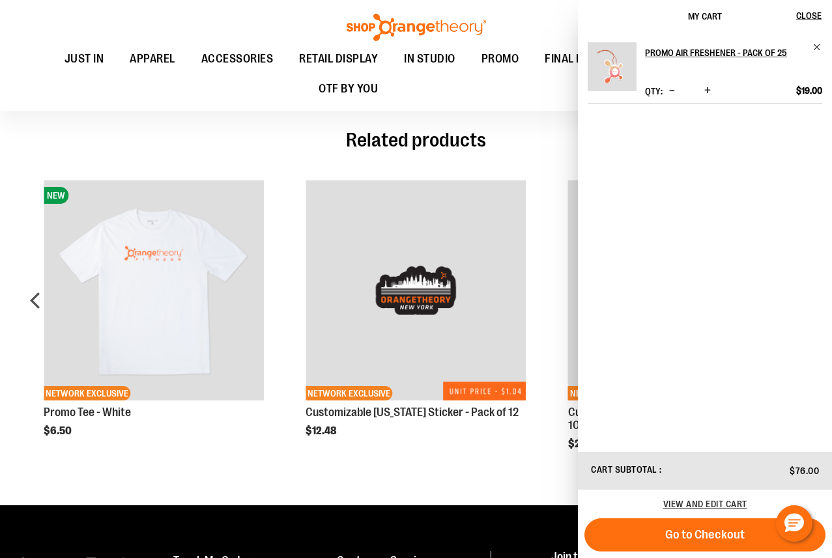  I want to click on span: JUST IN, so click(84, 59).